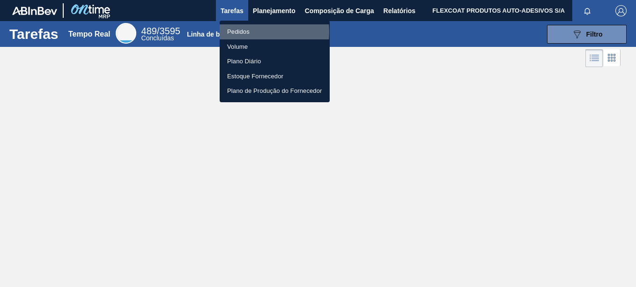  What do you see at coordinates (274, 47) in the screenshot?
I see `a: Volume` at bounding box center [274, 47].